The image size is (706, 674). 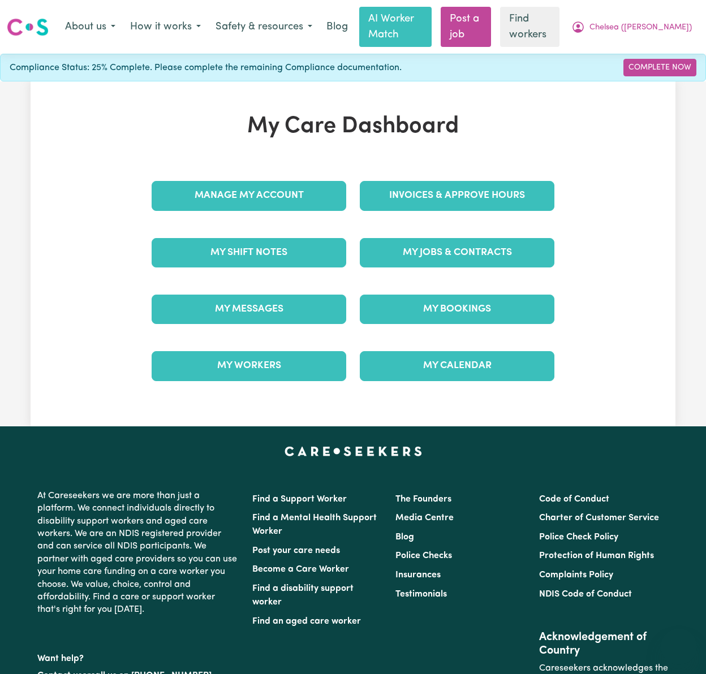 I want to click on a: Police Checks, so click(x=424, y=556).